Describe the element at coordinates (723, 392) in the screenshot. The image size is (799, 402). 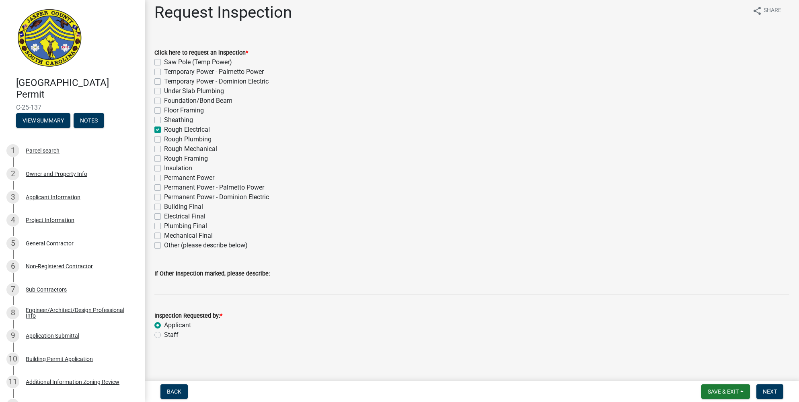
I see `span: Save & Exit` at that location.